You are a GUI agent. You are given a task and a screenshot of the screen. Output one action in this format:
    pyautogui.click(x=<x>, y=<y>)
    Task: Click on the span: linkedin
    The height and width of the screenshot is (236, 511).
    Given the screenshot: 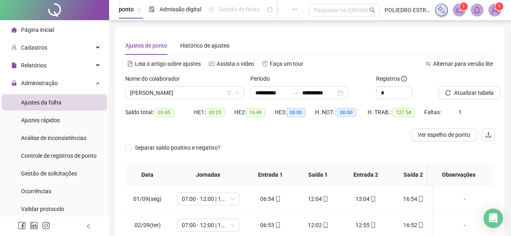 What is the action you would take?
    pyautogui.click(x=34, y=226)
    